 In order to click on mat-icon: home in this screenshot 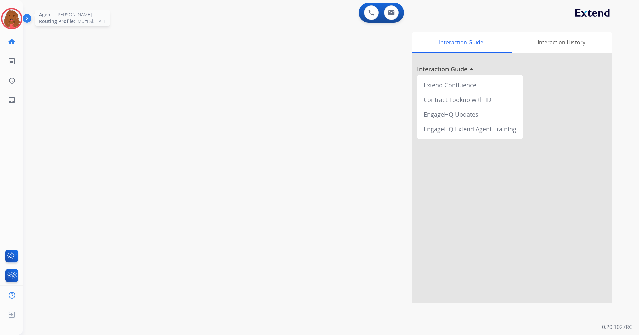, I will do `click(12, 42)`.